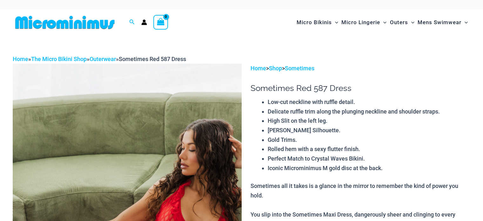 Image resolution: width=483 pixels, height=221 pixels. What do you see at coordinates (300, 68) in the screenshot?
I see `a: Sometimes` at bounding box center [300, 68].